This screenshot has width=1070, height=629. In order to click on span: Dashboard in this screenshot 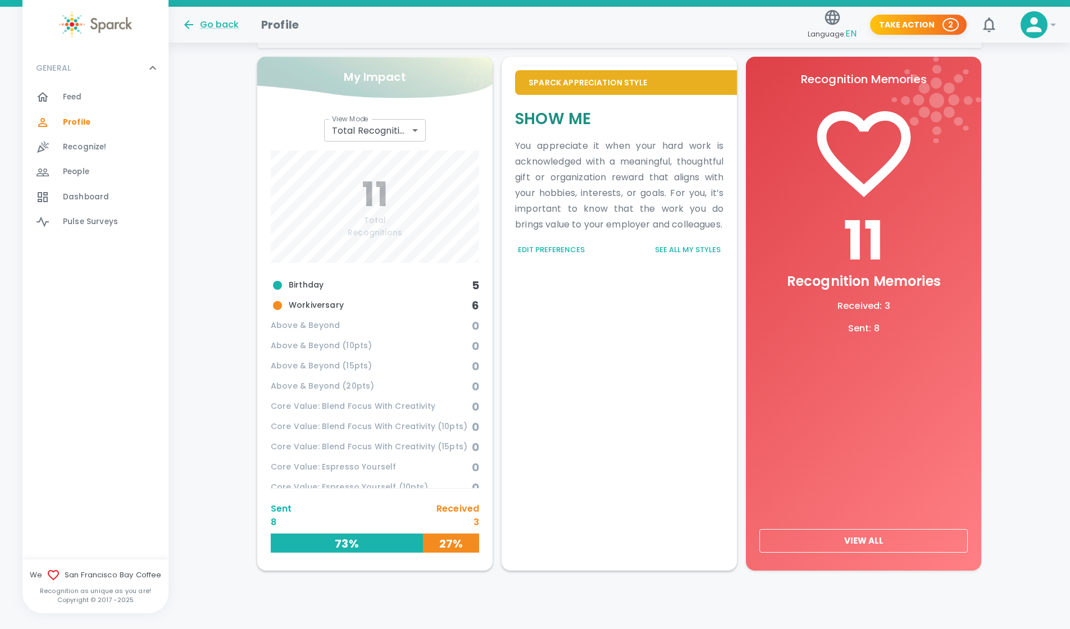, I will do `click(86, 197)`.